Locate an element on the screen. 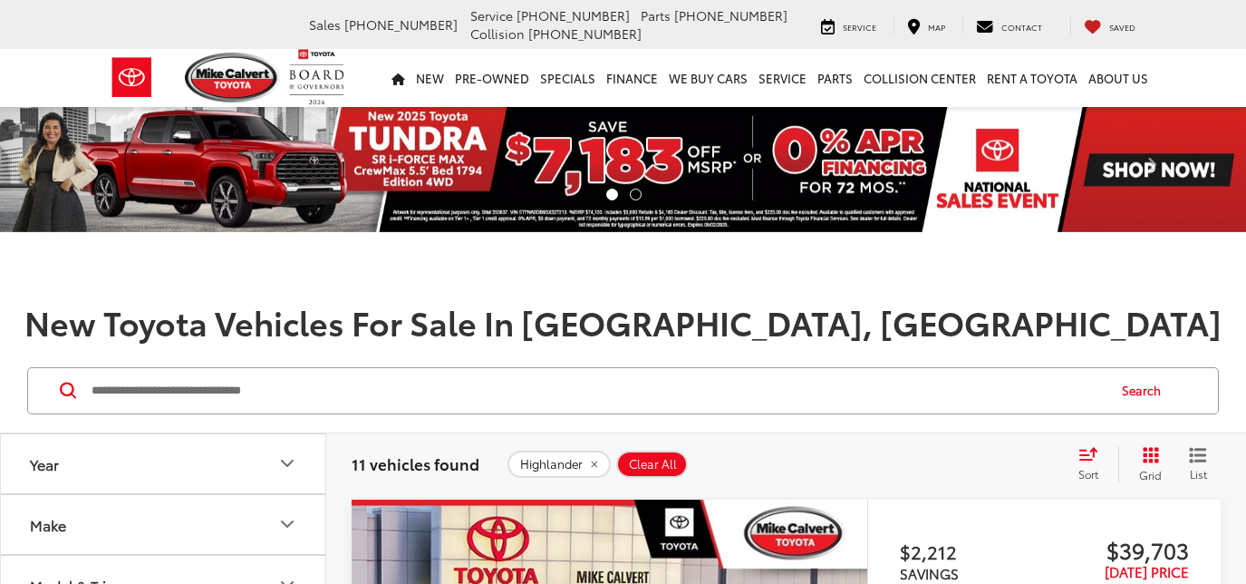 This screenshot has width=1246, height=584. span: Collision is located at coordinates (498, 34).